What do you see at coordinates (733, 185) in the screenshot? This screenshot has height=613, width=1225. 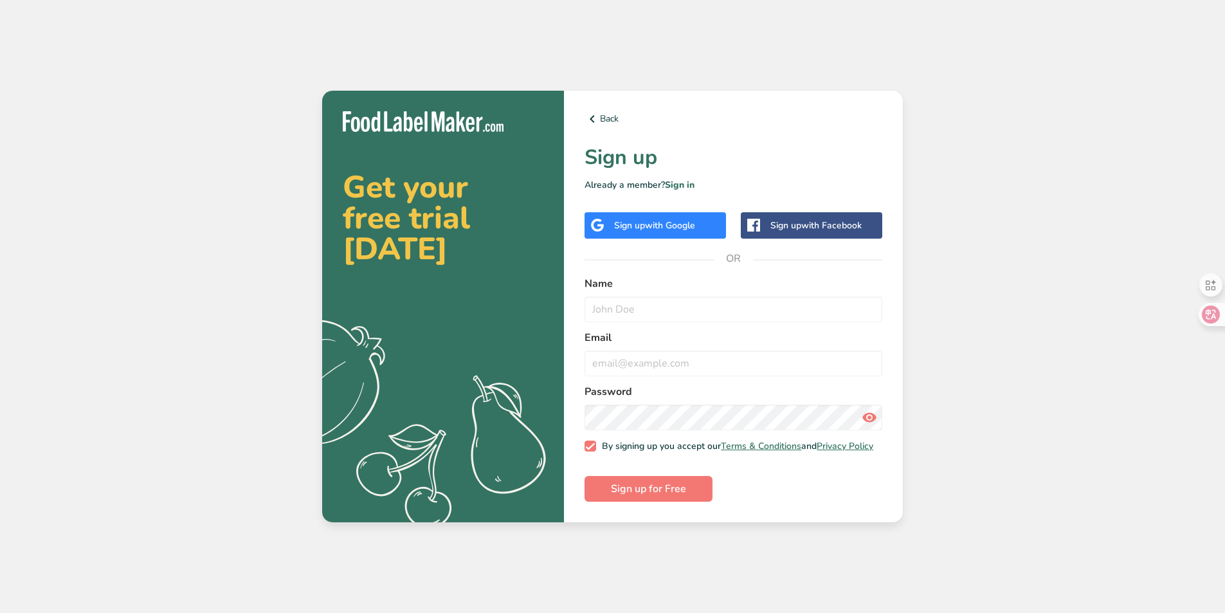 I see `p: Already a member?` at bounding box center [733, 185].